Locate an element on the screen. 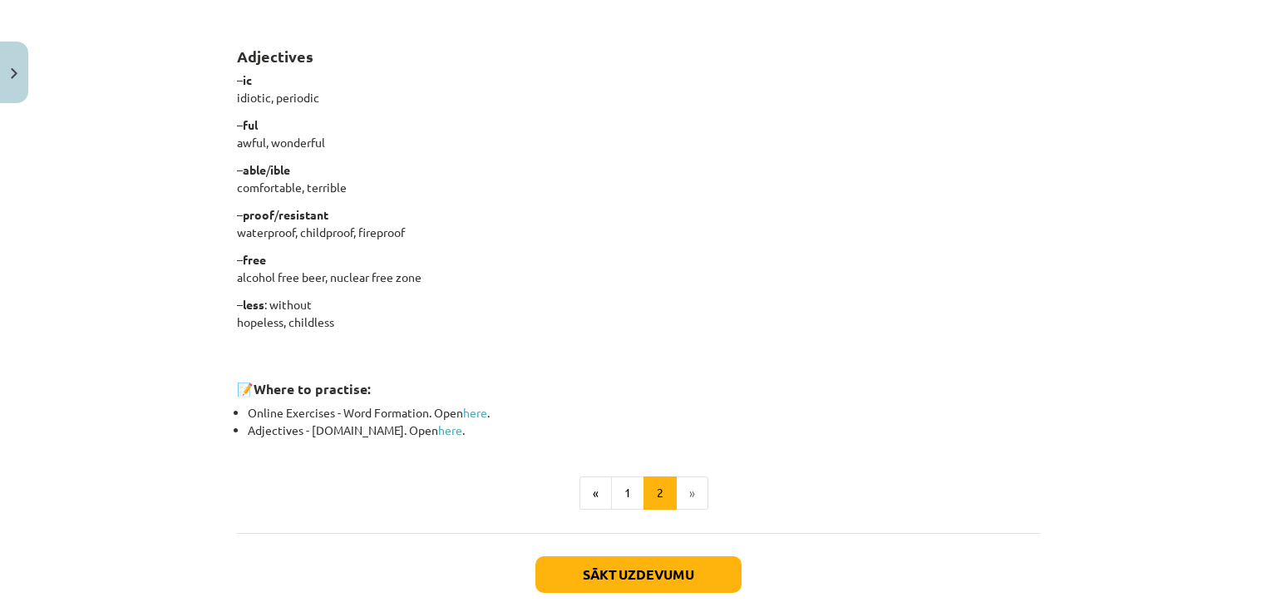 This screenshot has height=607, width=1277. p: – alcohol free beer, nuclear free zone is located at coordinates (638, 268).